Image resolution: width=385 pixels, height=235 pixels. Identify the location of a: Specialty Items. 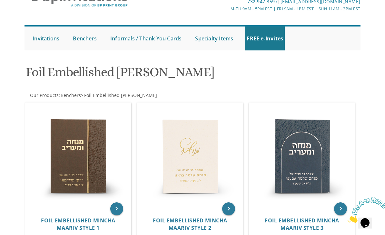
(214, 38).